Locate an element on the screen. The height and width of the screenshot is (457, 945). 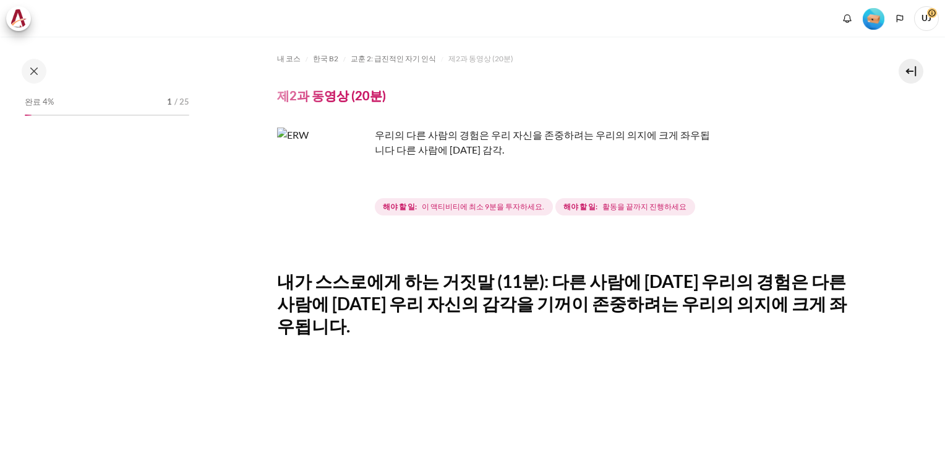
span: 한국 B2 is located at coordinates (325, 59).